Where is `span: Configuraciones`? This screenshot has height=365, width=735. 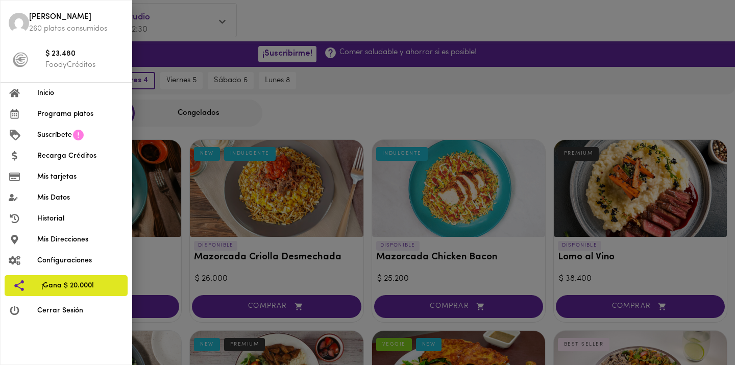 span: Configuraciones is located at coordinates (80, 260).